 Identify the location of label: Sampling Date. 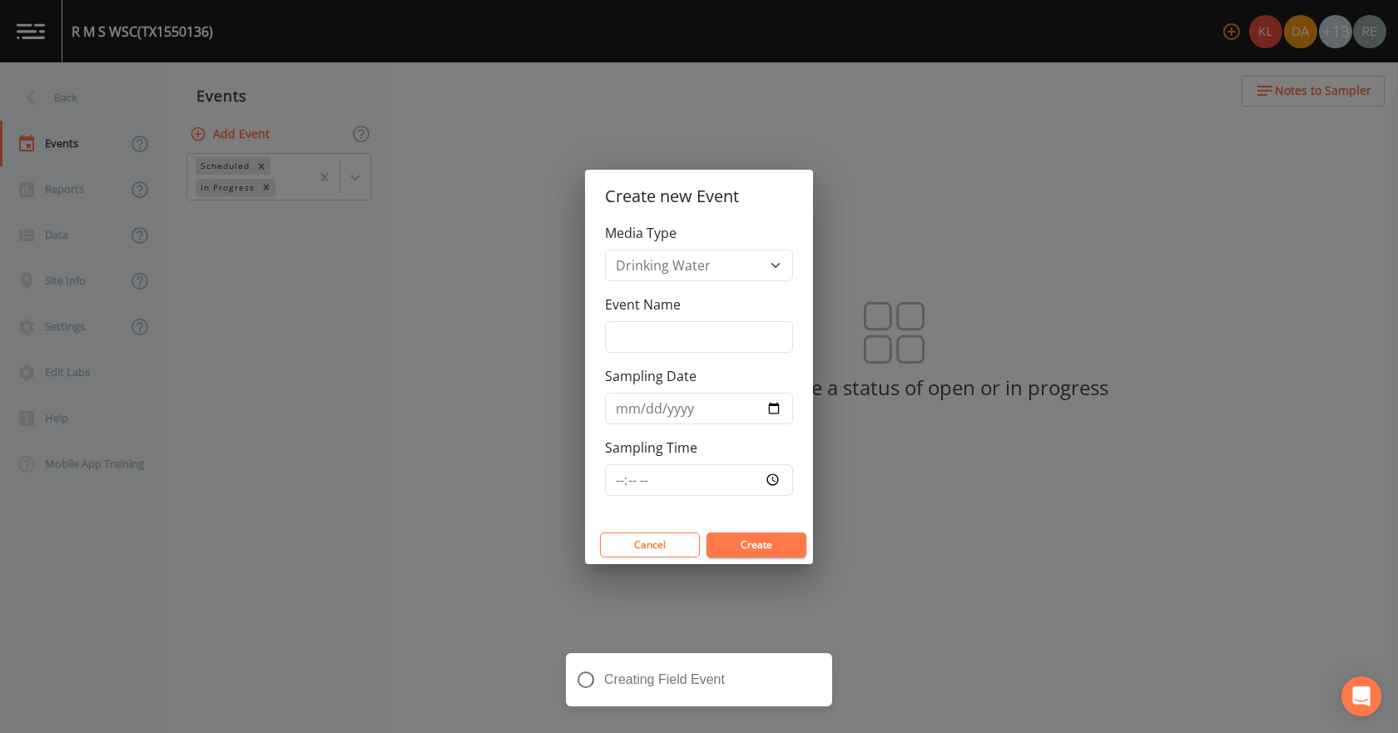
(651, 376).